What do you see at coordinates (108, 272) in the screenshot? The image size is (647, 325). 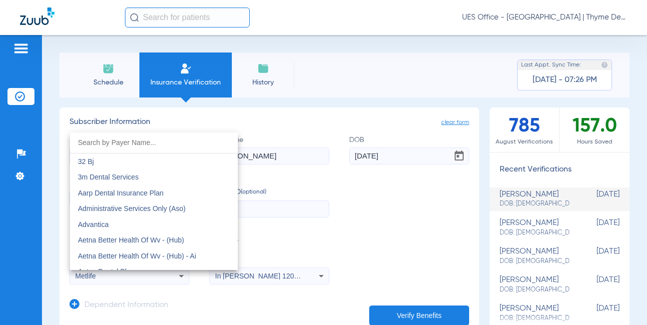 I see `span: Aetna Dental Plans` at bounding box center [108, 272].